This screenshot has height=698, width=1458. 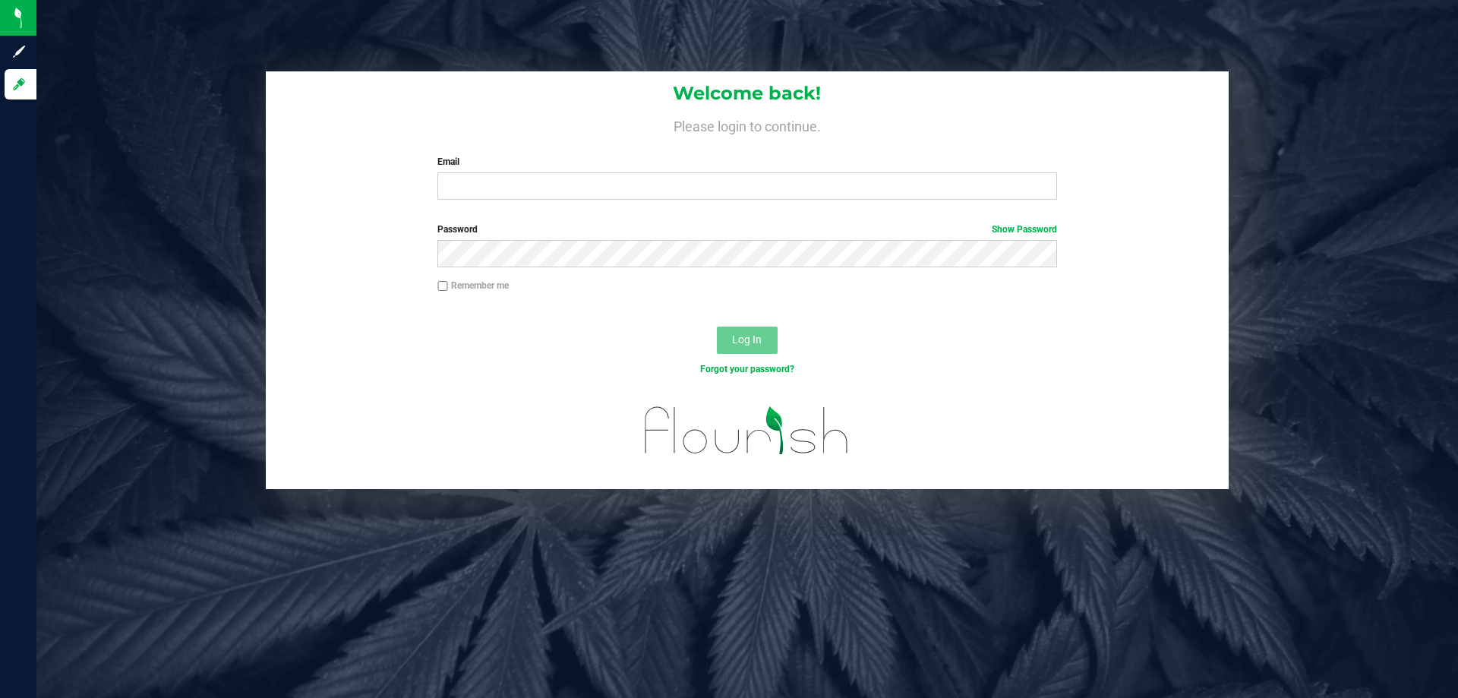 What do you see at coordinates (747, 340) in the screenshot?
I see `button: Log In` at bounding box center [747, 340].